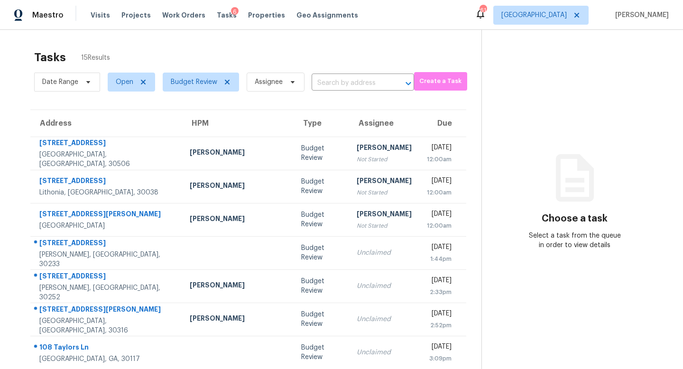 The image size is (683, 369). What do you see at coordinates (483, 10) in the screenshot?
I see `div: 61` at bounding box center [483, 10].